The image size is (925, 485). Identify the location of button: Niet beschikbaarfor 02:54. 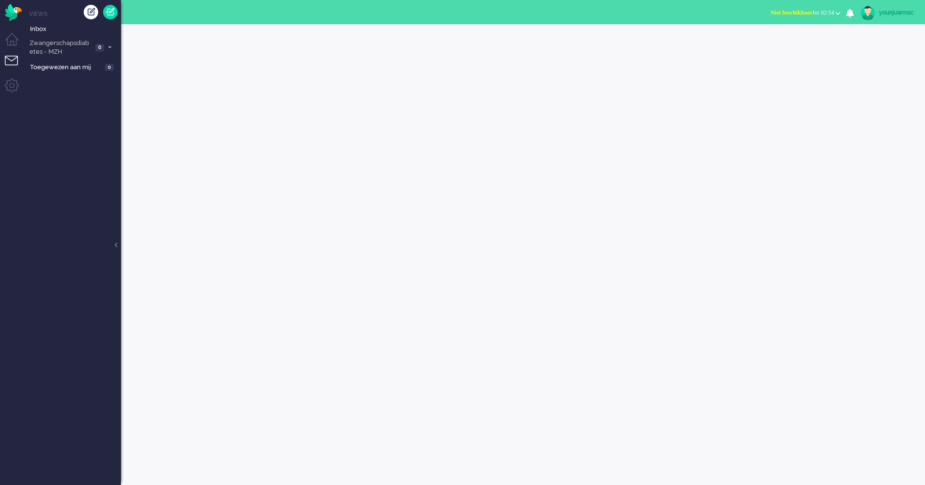
(806, 13).